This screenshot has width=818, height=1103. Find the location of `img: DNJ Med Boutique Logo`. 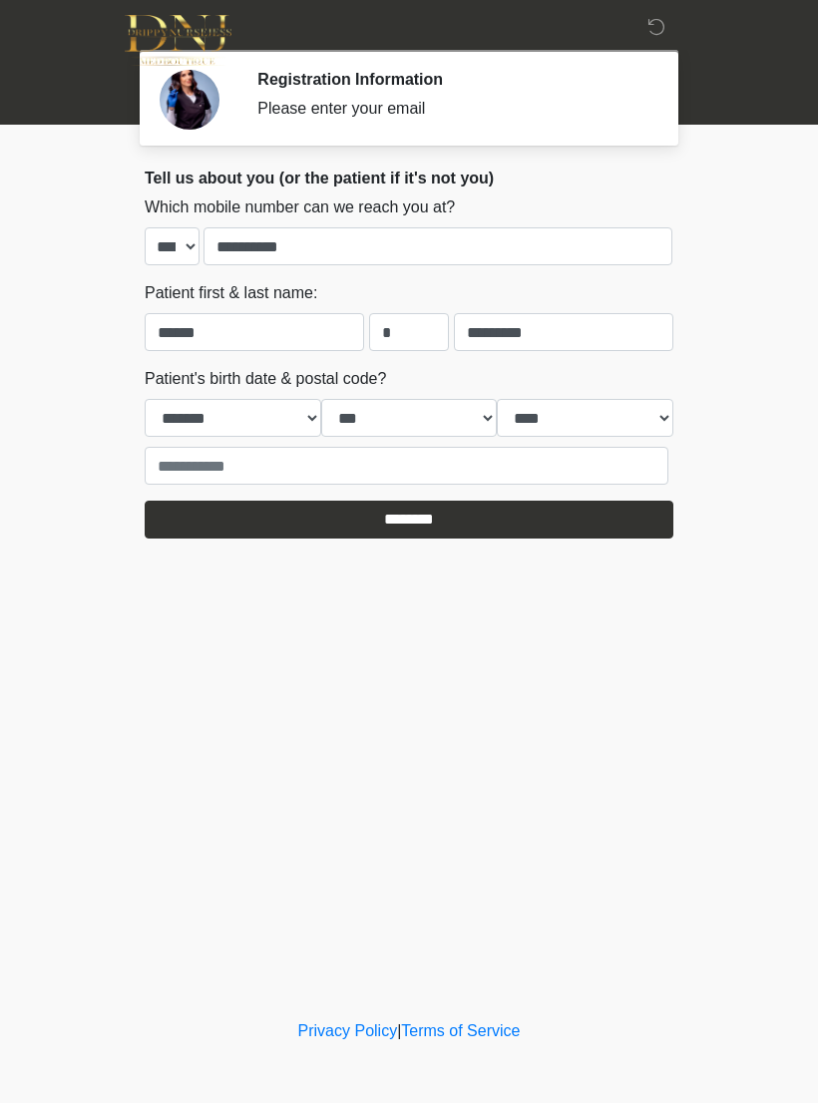

img: DNJ Med Boutique Logo is located at coordinates (178, 40).